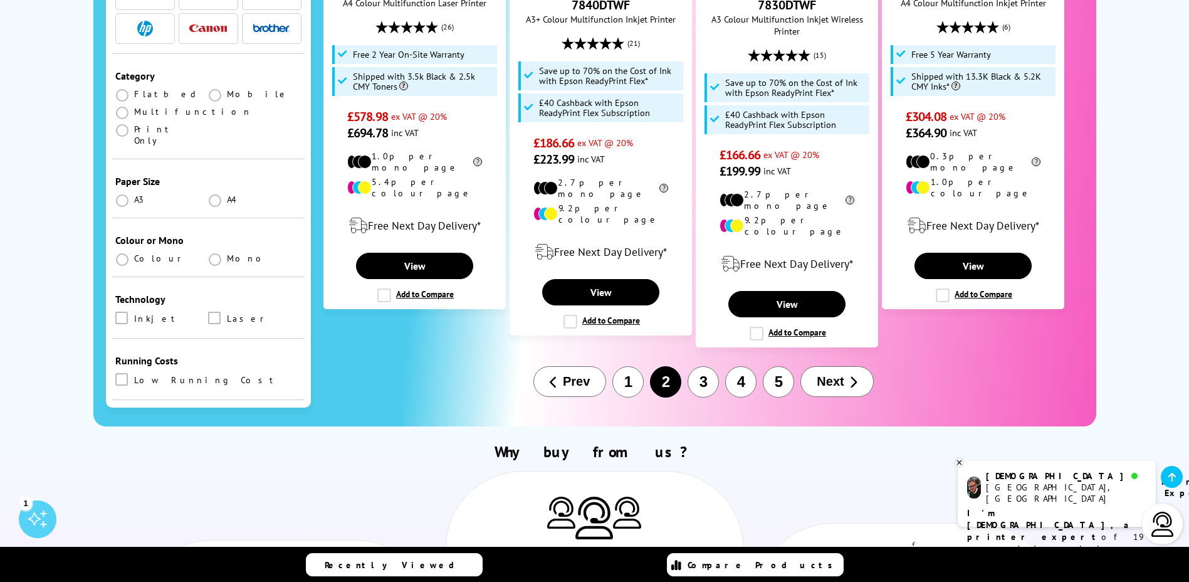  What do you see at coordinates (414, 187) in the screenshot?
I see `li: 5.4p per colour page` at bounding box center [414, 187].